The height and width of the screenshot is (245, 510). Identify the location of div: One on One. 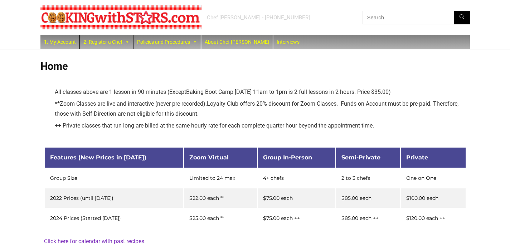
(433, 178).